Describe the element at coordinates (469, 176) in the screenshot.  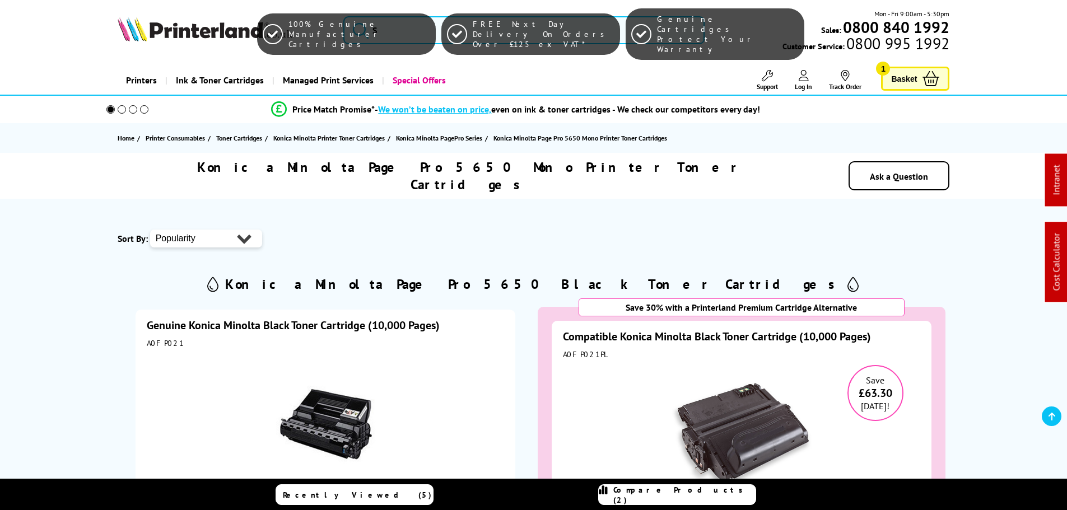
I see `h1: Konica Minolta Page Pro 5650 Mono Printer Toner Cartridges` at that location.